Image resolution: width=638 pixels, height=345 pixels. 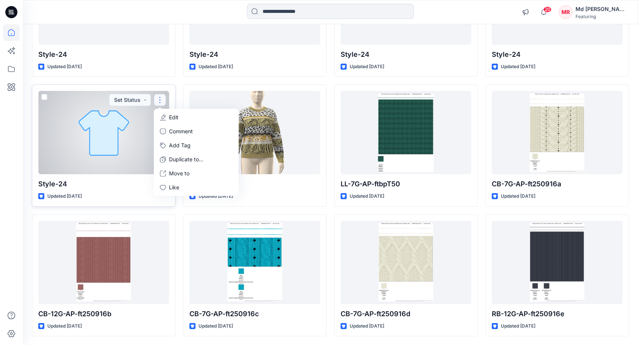 I want to click on a: Style-24, so click(x=103, y=133).